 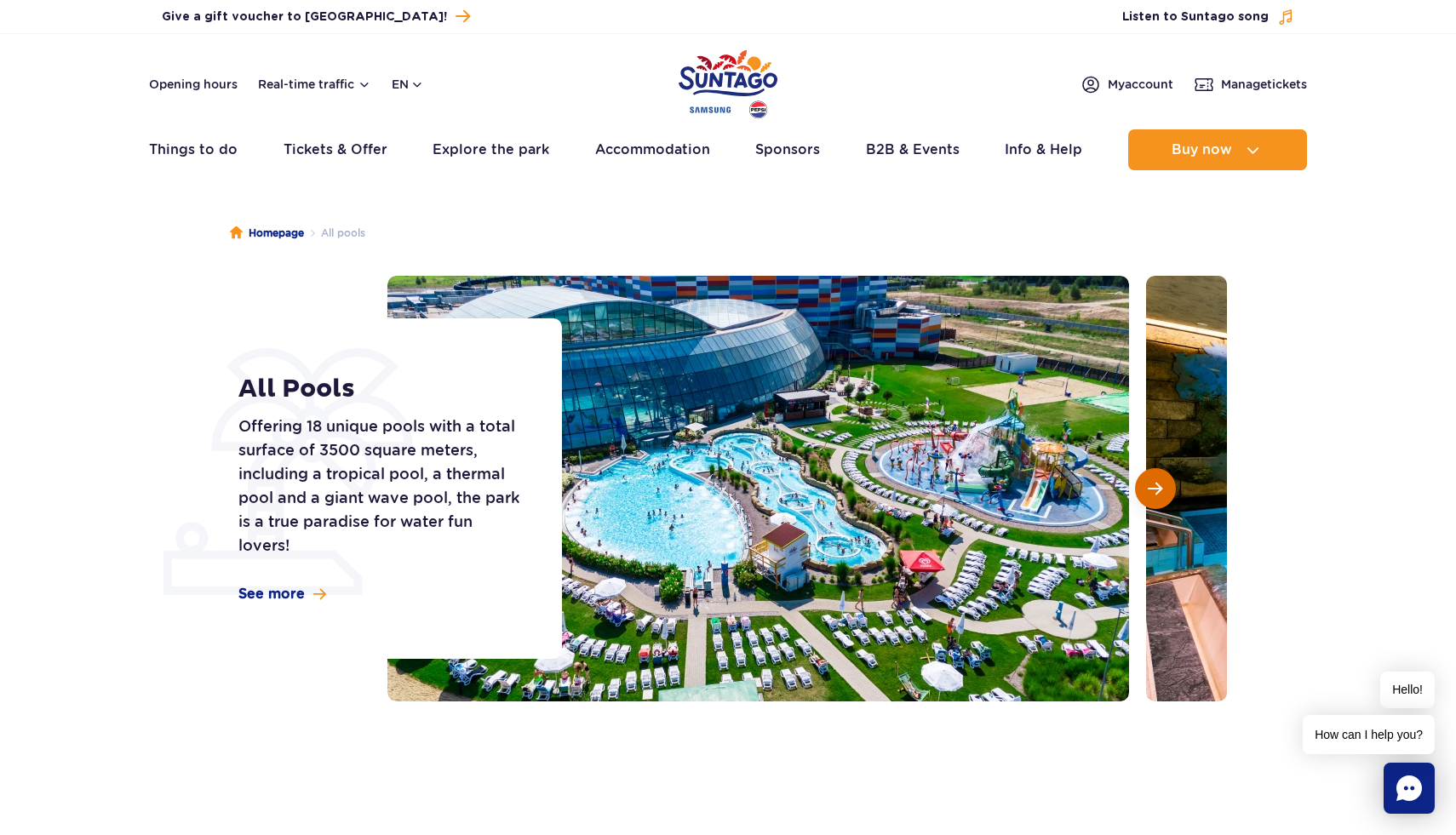 I want to click on span: See more, so click(x=272, y=594).